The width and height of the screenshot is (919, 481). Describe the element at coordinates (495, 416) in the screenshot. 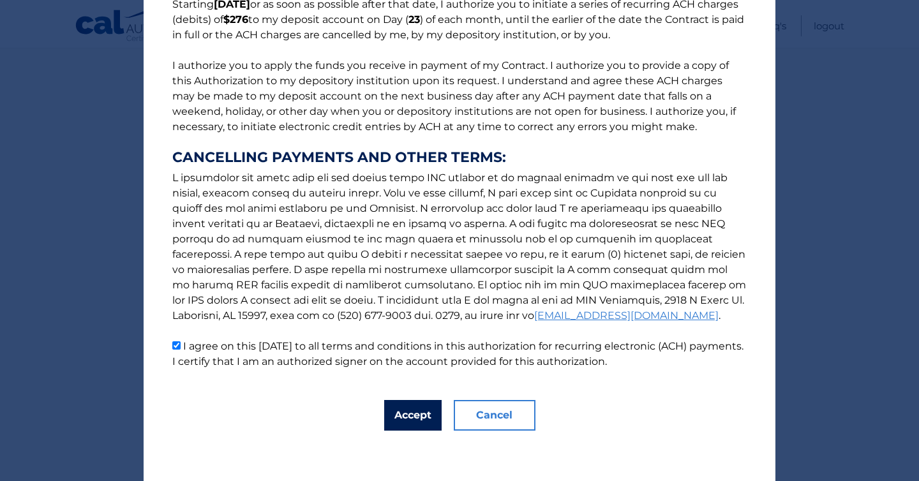

I see `button: Cancel` at that location.